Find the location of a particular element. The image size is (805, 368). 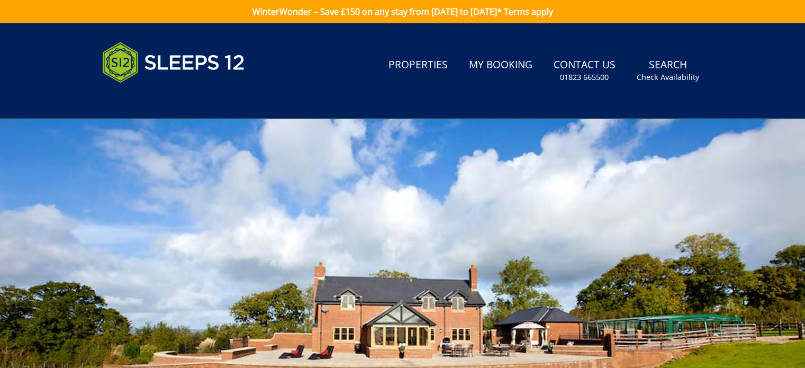

small: Check Availability is located at coordinates (668, 77).